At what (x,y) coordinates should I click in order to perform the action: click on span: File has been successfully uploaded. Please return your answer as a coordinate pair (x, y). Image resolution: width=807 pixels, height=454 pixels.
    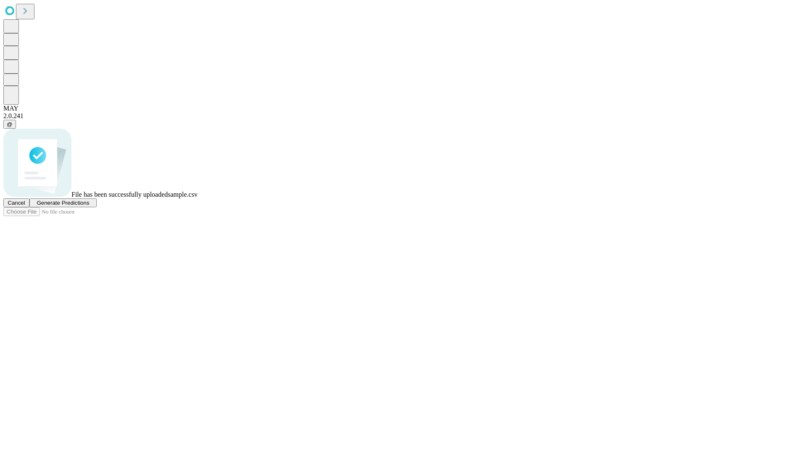
    Looking at the image, I should click on (119, 194).